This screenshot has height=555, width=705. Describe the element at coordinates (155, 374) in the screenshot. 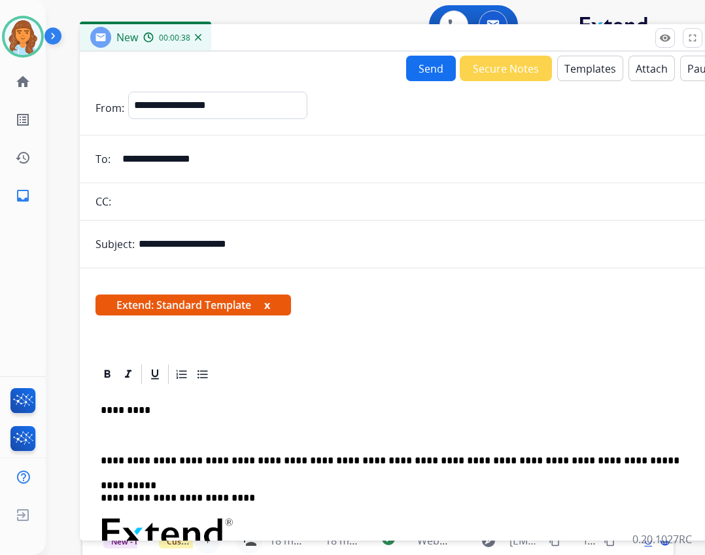

I see `div: Underline` at that location.